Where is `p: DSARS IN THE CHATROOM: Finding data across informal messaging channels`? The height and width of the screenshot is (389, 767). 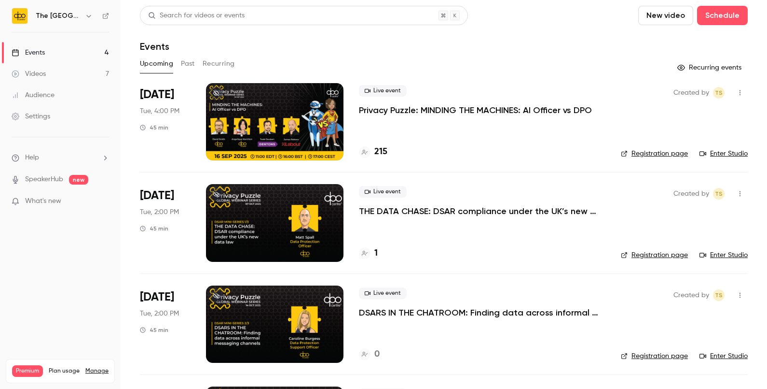
p: DSARS IN THE CHATROOM: Finding data across informal messaging channels is located at coordinates (482, 312).